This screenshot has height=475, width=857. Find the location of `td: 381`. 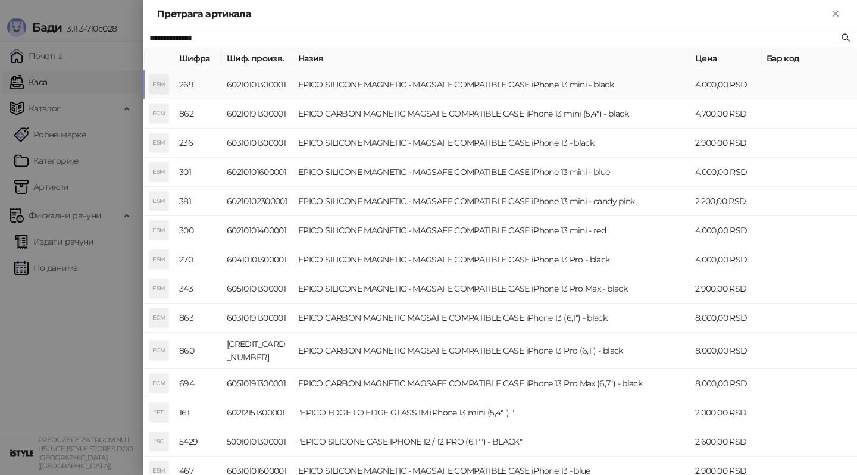

td: 381 is located at coordinates (198, 201).